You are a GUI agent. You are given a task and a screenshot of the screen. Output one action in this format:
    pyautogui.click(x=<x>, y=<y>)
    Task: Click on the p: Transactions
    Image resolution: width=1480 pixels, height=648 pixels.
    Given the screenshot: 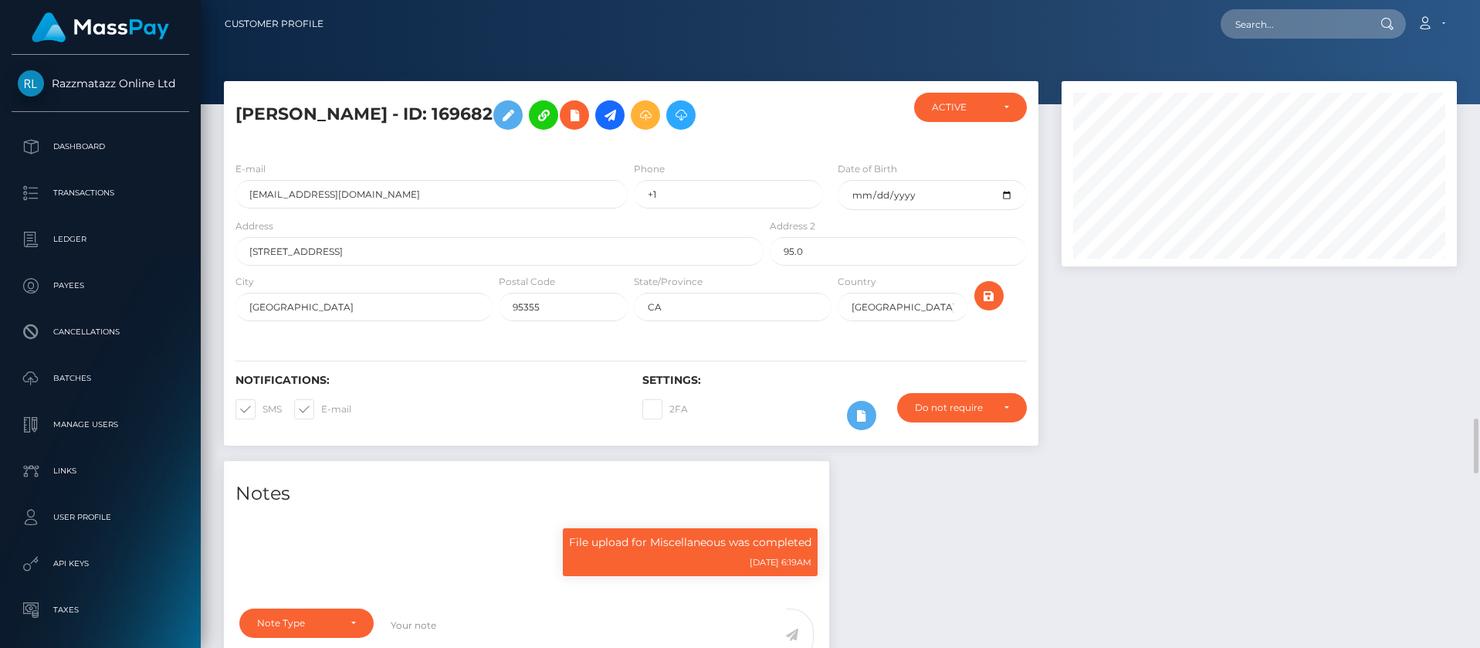 What is the action you would take?
    pyautogui.click(x=100, y=193)
    